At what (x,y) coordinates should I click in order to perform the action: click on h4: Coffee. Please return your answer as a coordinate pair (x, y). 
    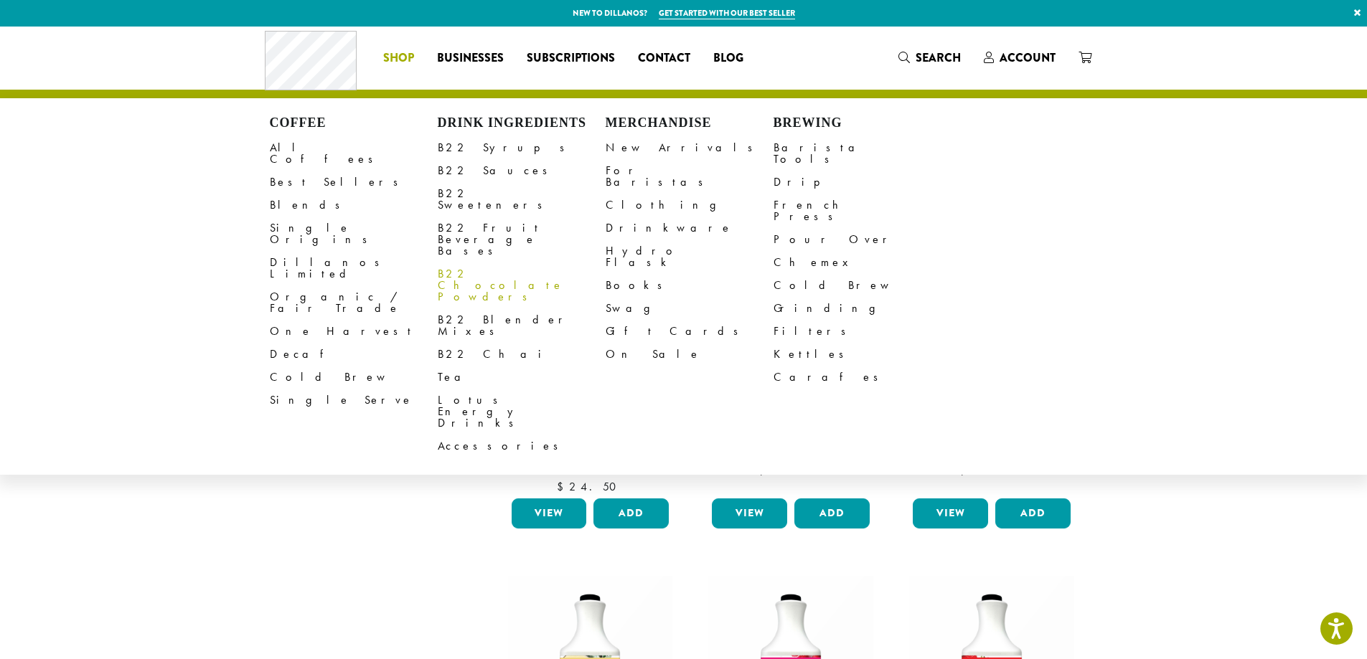
    Looking at the image, I should click on (354, 123).